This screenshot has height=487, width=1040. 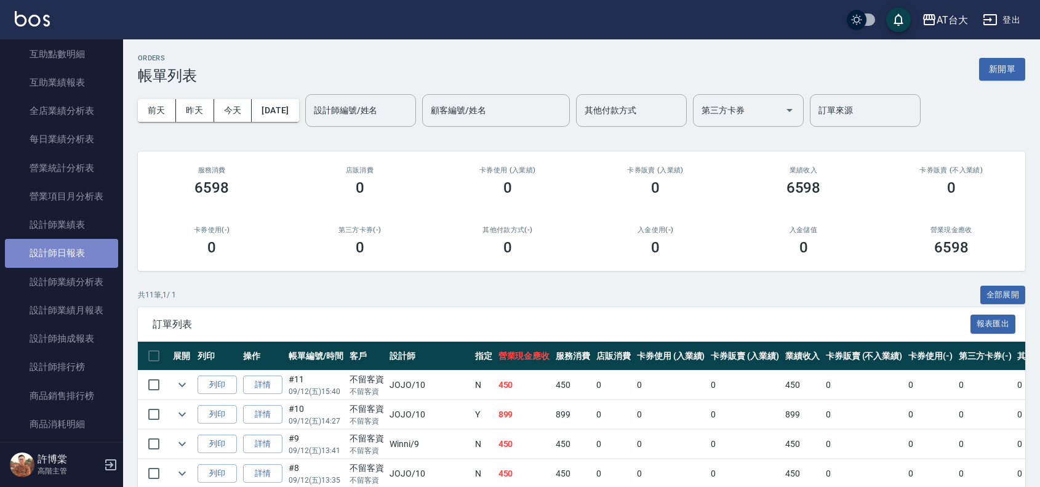 What do you see at coordinates (32, 18) in the screenshot?
I see `img: Logo` at bounding box center [32, 18].